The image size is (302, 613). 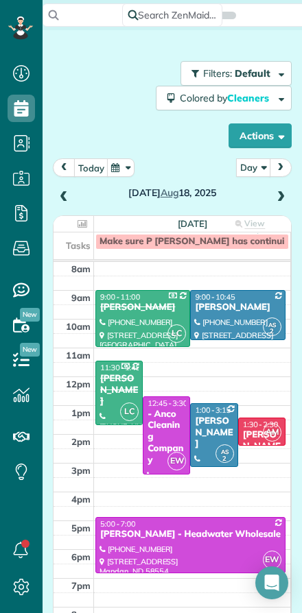 What do you see at coordinates (81, 269) in the screenshot?
I see `span: 8am` at bounding box center [81, 269].